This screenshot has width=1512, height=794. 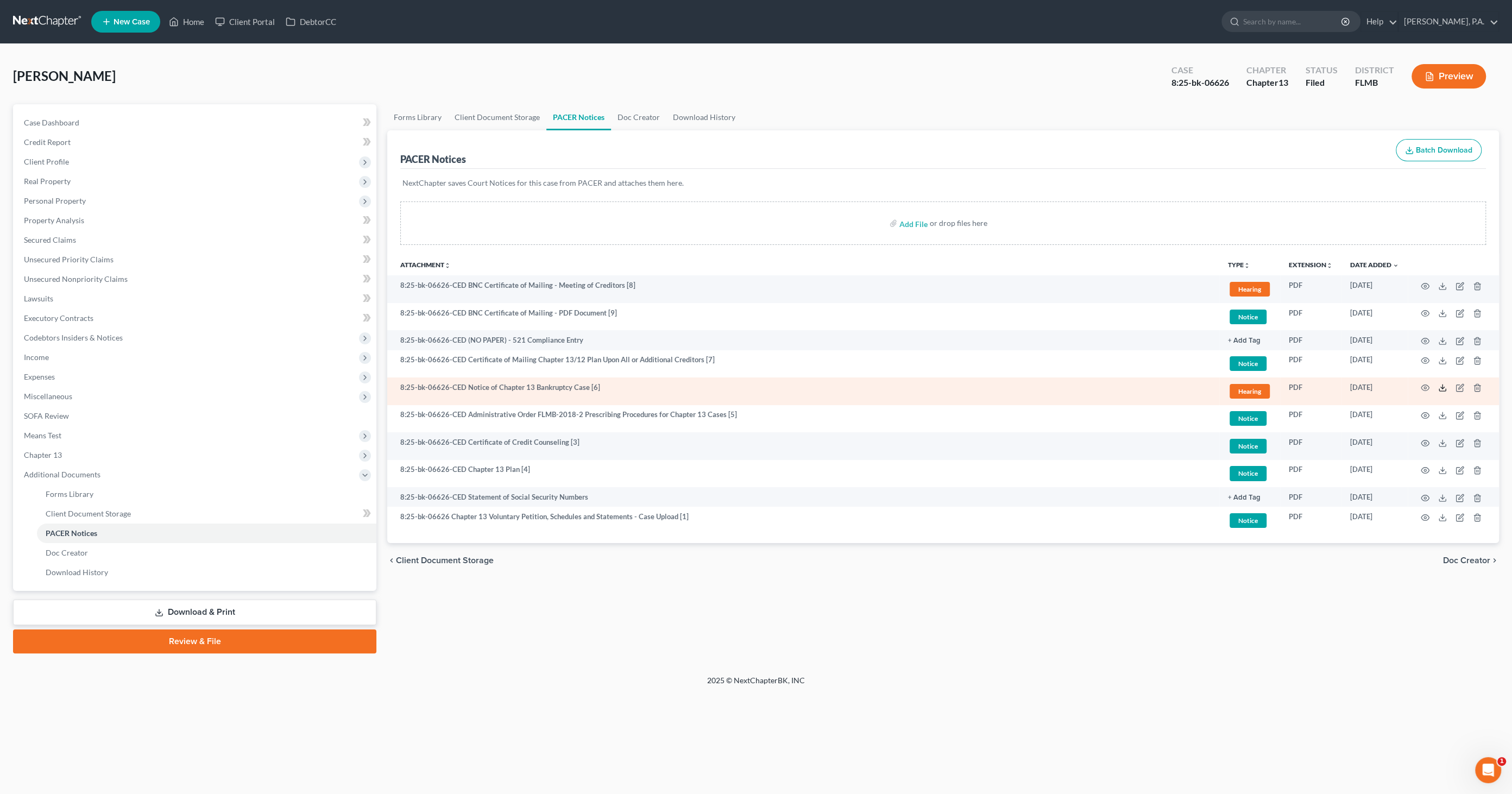 What do you see at coordinates (62, 474) in the screenshot?
I see `span: Additional Documents` at bounding box center [62, 474].